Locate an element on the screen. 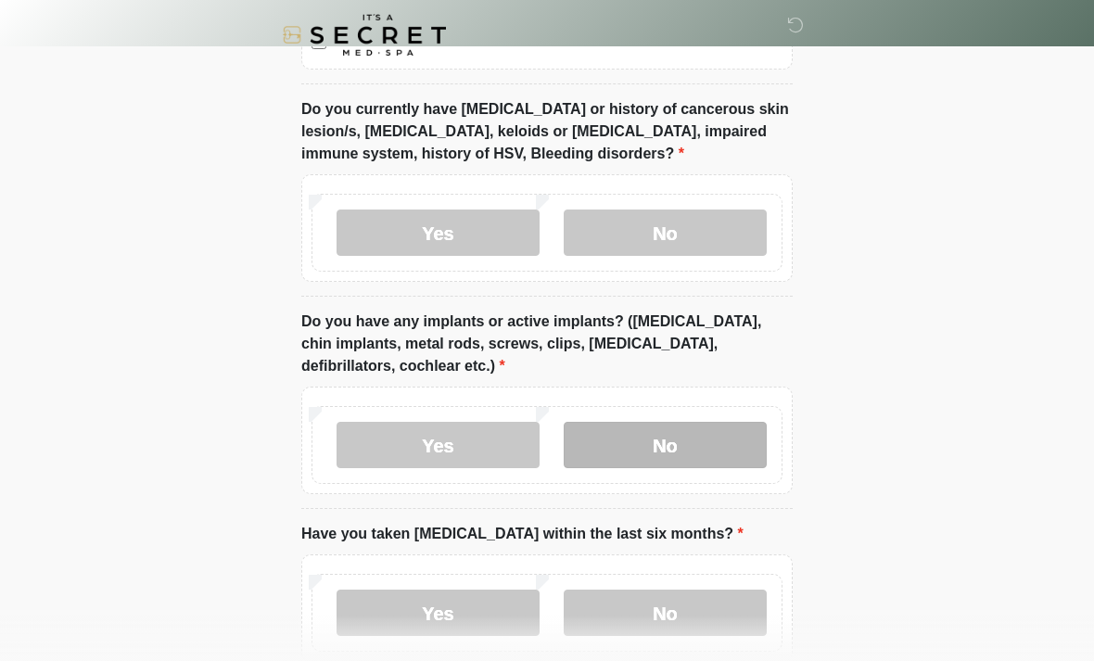 This screenshot has width=1094, height=661. img: It's A Secret Med Spa Logo is located at coordinates (364, 34).